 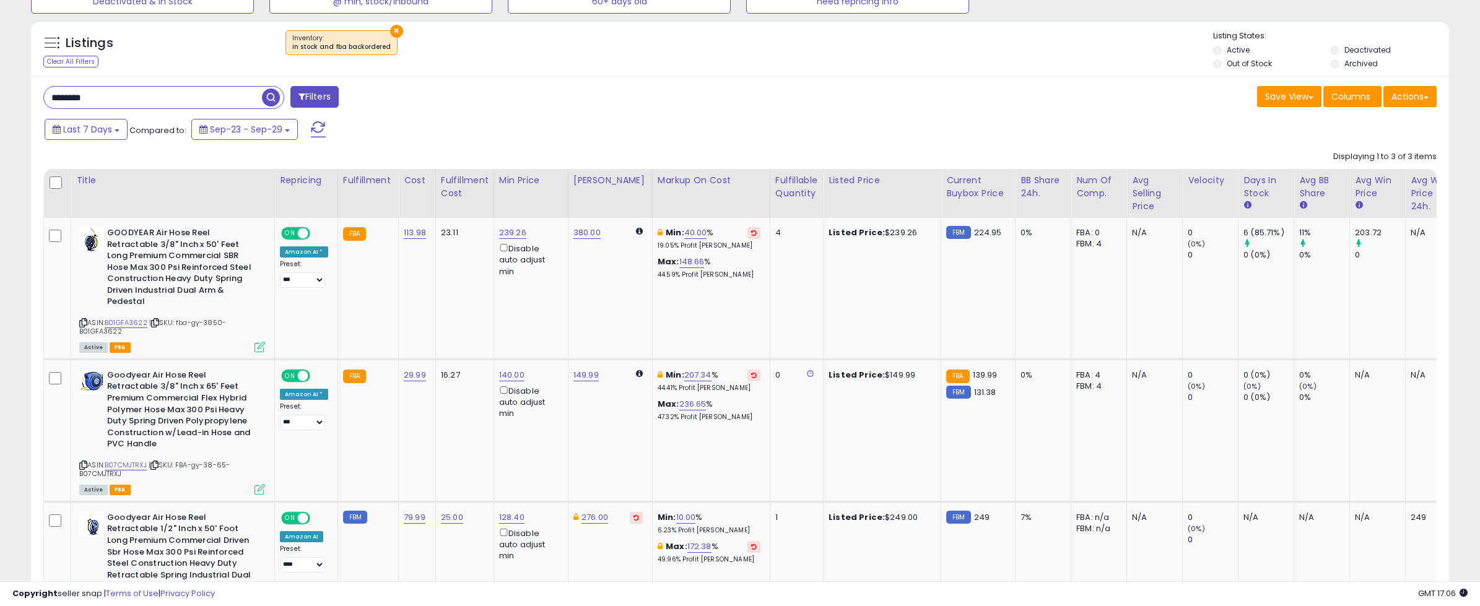 What do you see at coordinates (1097, 518) in the screenshot?
I see `div: FBA: n/a` at bounding box center [1097, 518].